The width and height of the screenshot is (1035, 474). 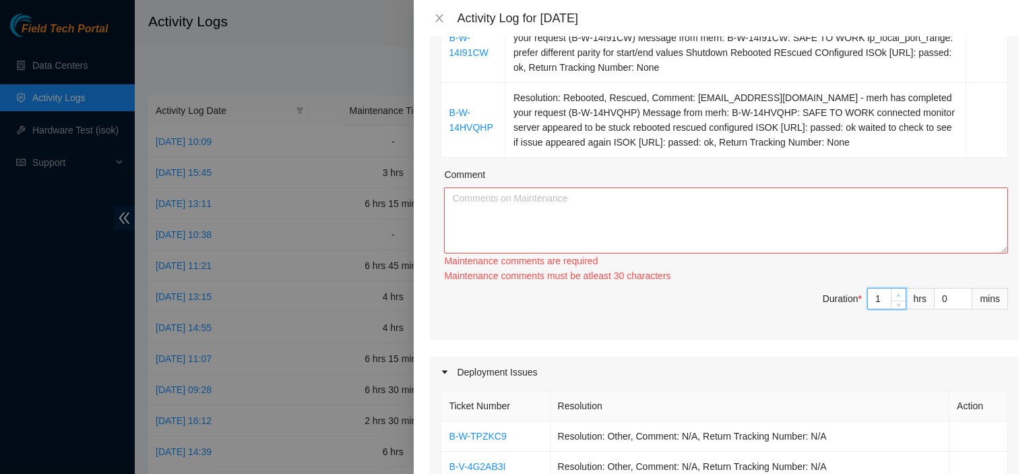 What do you see at coordinates (470, 120) in the screenshot?
I see `a: B-W-14HVQHP` at bounding box center [470, 120].